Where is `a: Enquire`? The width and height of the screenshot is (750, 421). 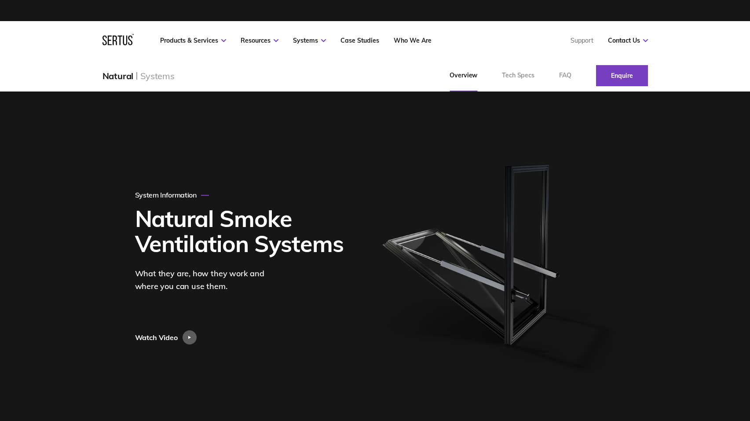
a: Enquire is located at coordinates (622, 76).